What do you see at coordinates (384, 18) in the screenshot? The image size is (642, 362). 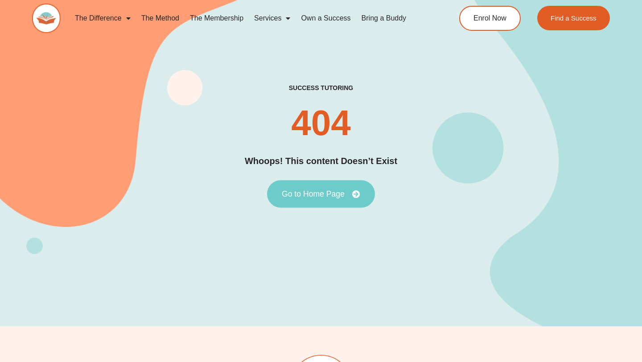 I see `a: Bring a Buddy` at bounding box center [384, 18].